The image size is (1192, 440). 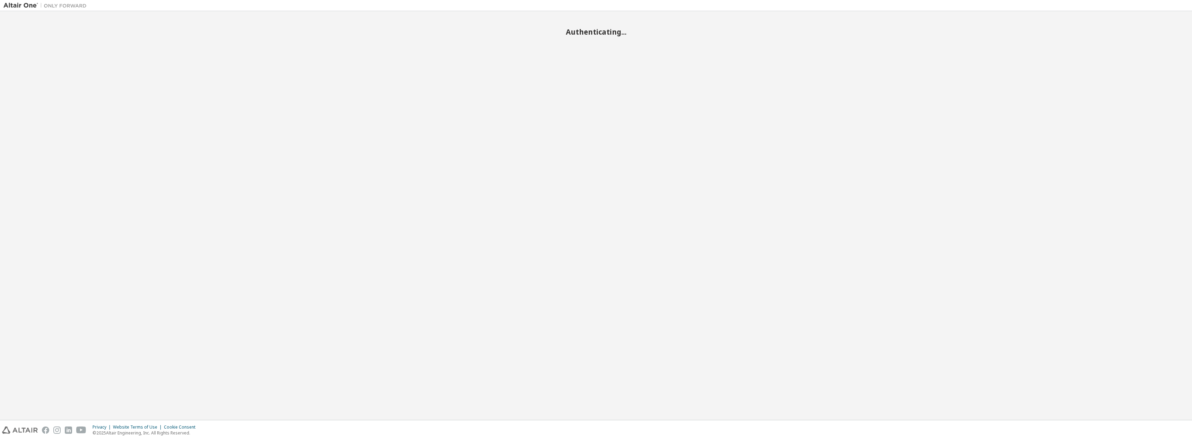 I want to click on div: Website Terms of Use, so click(x=138, y=428).